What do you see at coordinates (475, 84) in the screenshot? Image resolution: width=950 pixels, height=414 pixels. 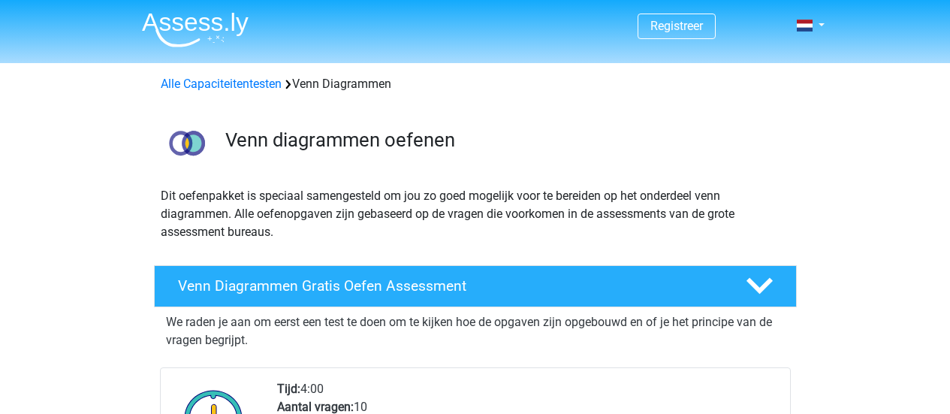 I see `div: Venn Diagrammen` at bounding box center [475, 84].